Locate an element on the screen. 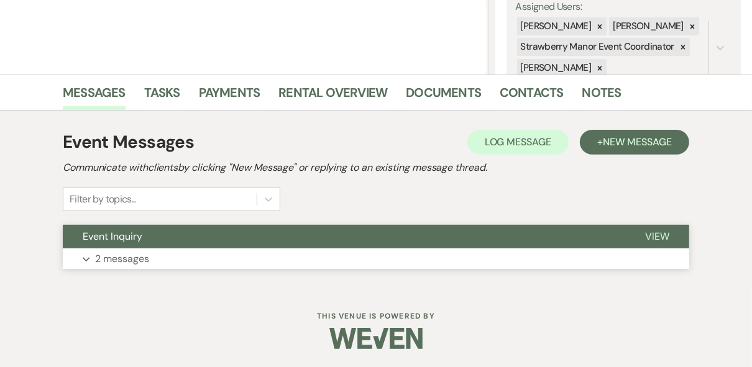 The image size is (752, 367). p: 2 messages is located at coordinates (122, 259).